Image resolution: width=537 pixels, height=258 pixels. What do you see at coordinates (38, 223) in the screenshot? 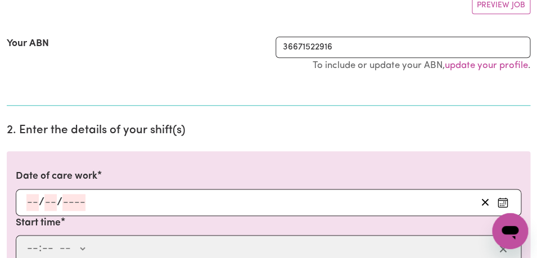
I see `label: Start time` at bounding box center [38, 223].